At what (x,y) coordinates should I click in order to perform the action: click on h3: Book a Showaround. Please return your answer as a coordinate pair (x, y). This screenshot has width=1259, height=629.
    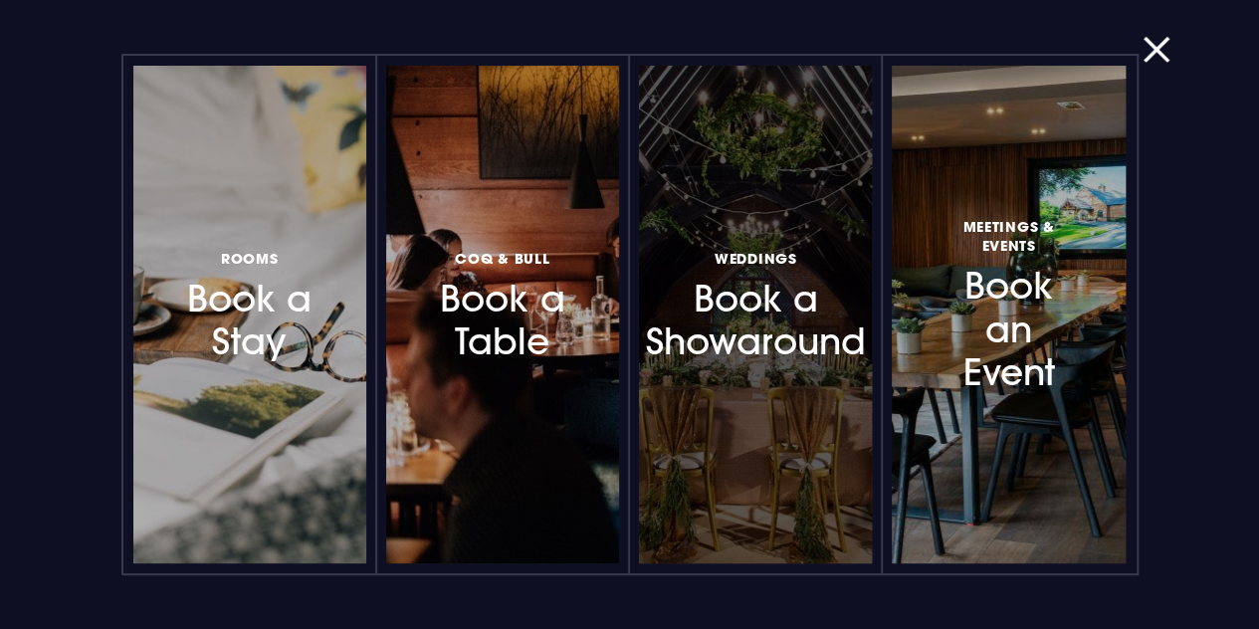
    Looking at the image, I should click on (755, 304).